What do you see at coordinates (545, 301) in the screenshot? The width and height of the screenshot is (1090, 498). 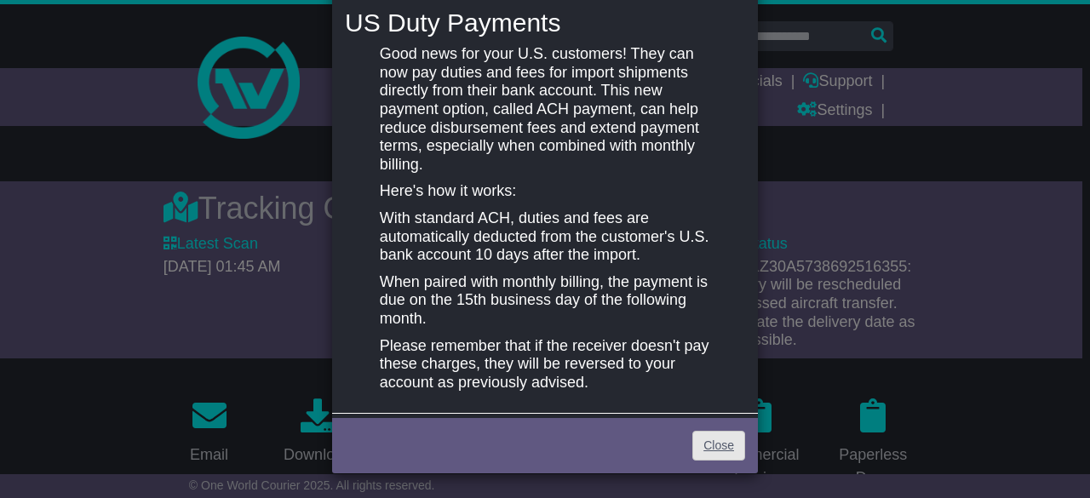 I see `p: When paired with monthly billing, the payment is due on the 15th business day of the following mo...` at bounding box center [545, 301].